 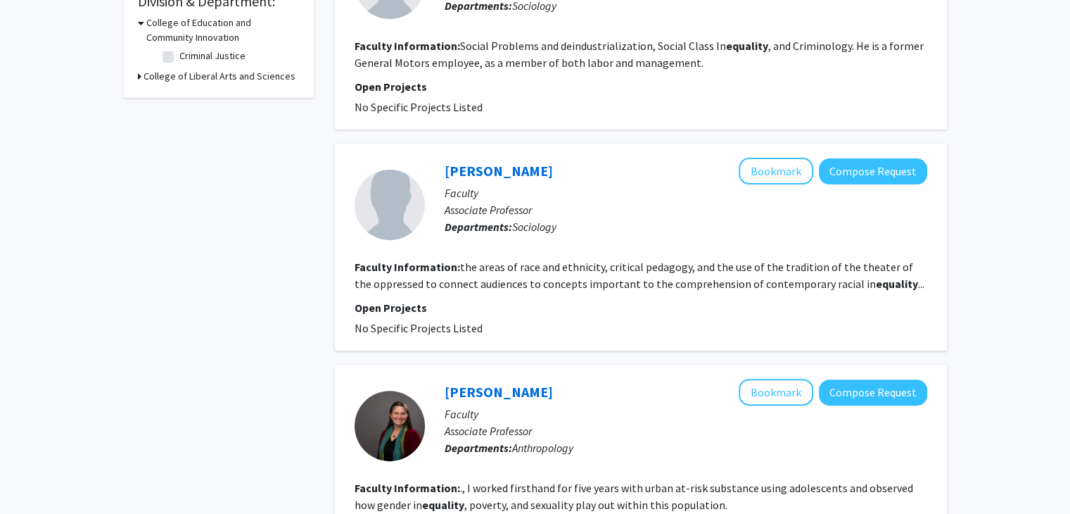 What do you see at coordinates (873, 392) in the screenshot?
I see `button: Compose Request to Kristin Hedges` at bounding box center [873, 392].